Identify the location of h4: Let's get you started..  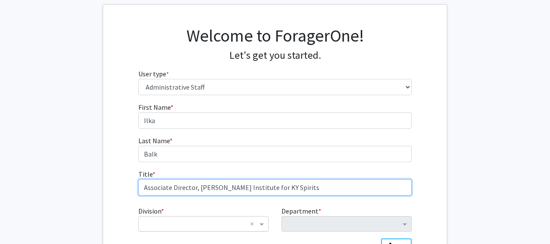
(275, 55).